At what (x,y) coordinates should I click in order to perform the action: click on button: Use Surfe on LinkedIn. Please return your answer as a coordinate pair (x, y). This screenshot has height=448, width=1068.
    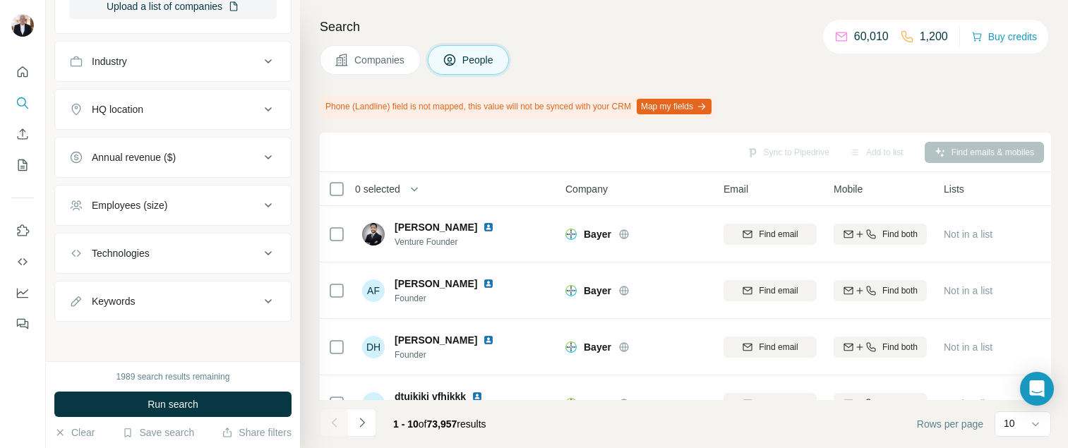
    Looking at the image, I should click on (23, 231).